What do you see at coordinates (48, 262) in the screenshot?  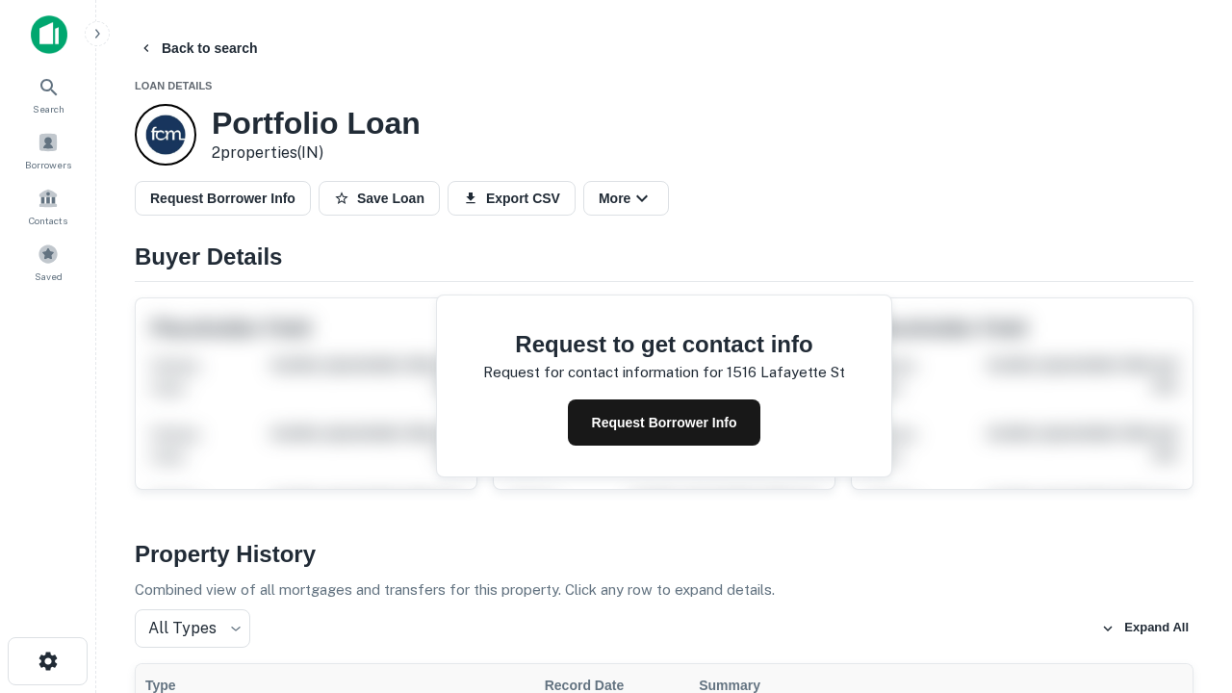 I see `a: Saved` at bounding box center [48, 262].